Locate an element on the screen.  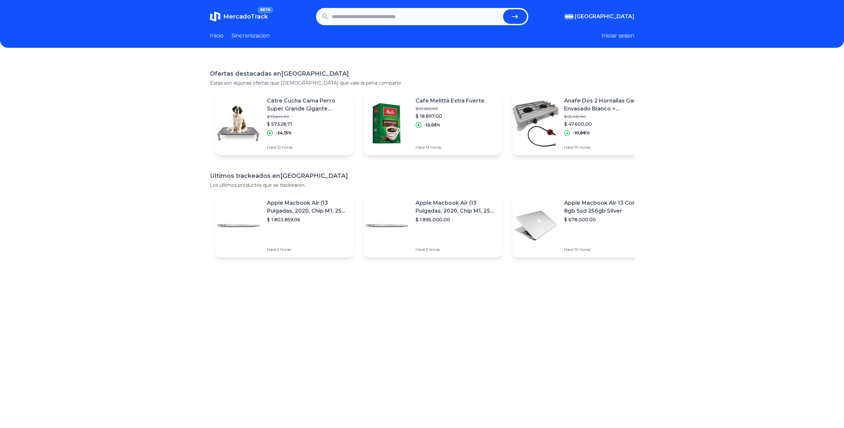
p: Hace 5 horas is located at coordinates (308, 249).